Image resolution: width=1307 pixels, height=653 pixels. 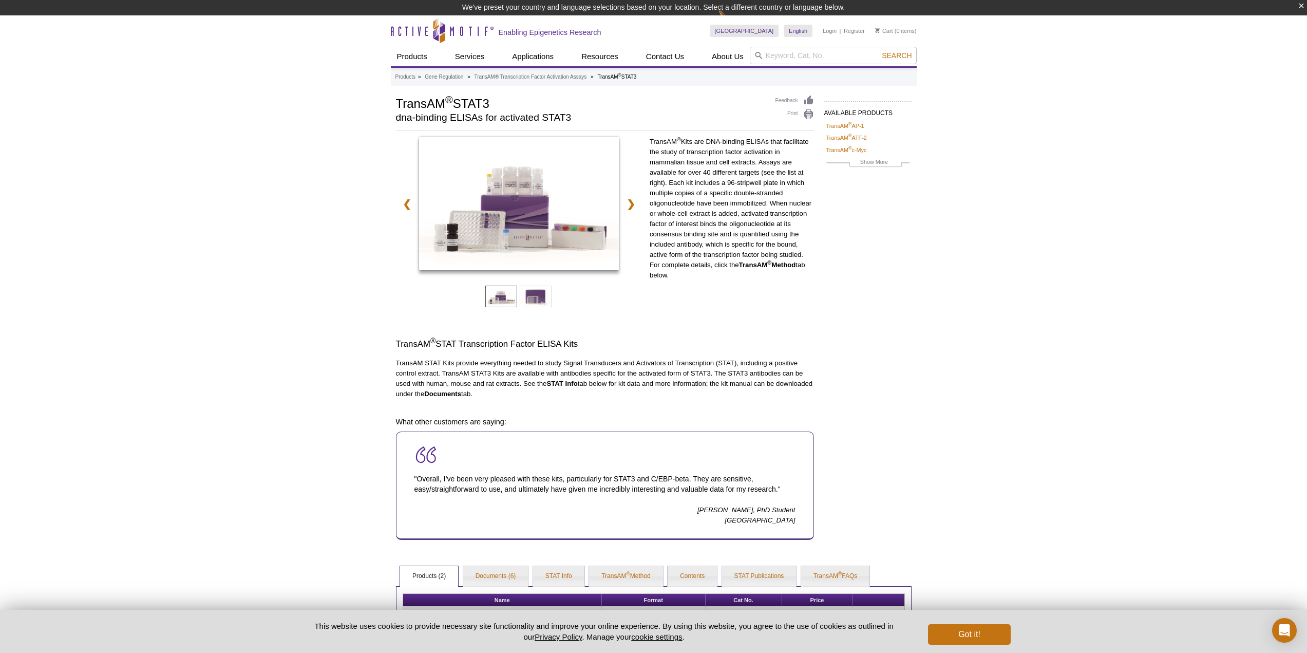 What do you see at coordinates (617, 77) in the screenshot?
I see `li: TransAM STAT3` at bounding box center [617, 77].